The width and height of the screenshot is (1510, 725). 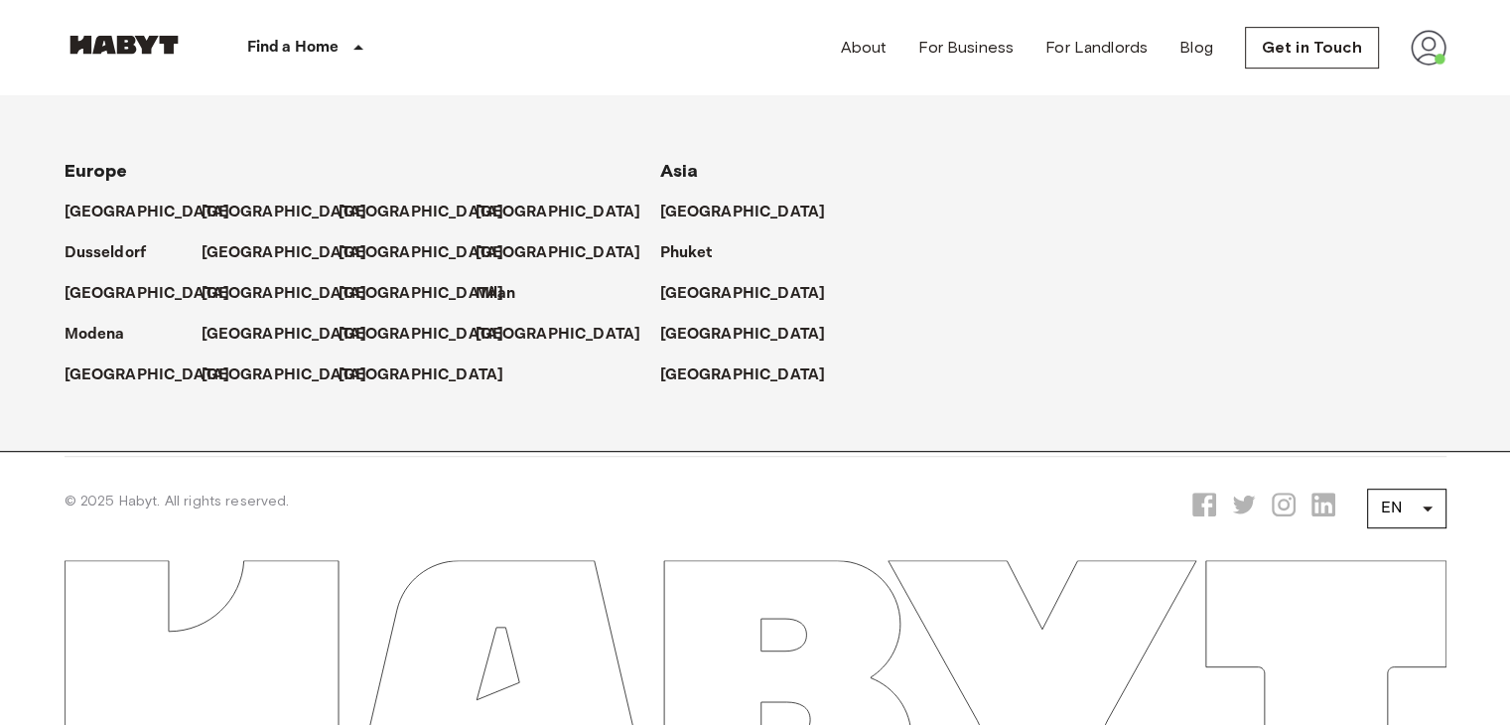 I want to click on p: Modena, so click(x=94, y=335).